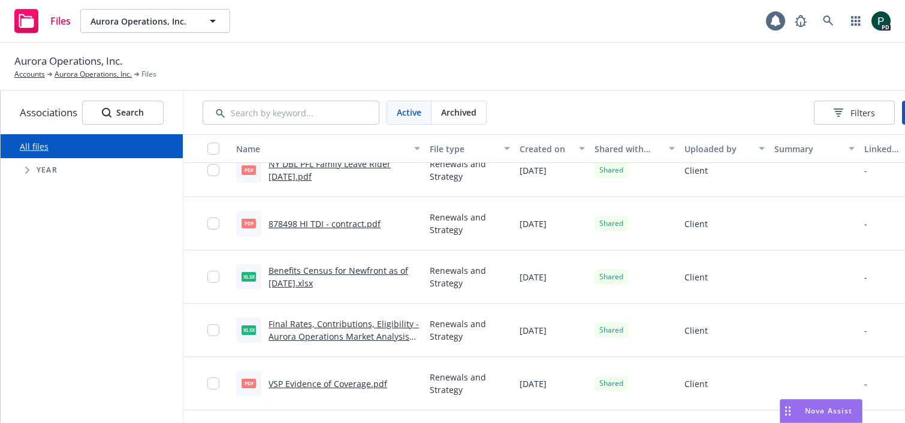 The image size is (905, 423). What do you see at coordinates (29, 74) in the screenshot?
I see `a: Accounts` at bounding box center [29, 74].